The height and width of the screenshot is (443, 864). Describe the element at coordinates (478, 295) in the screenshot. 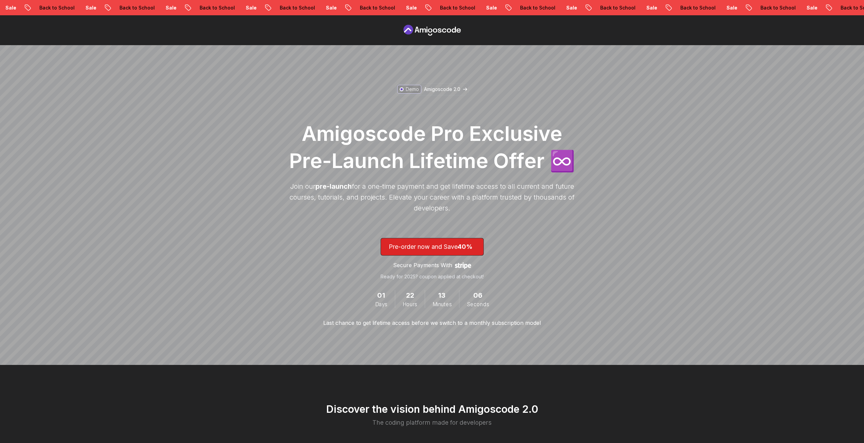

I see `span: 6 Seconds` at that location.